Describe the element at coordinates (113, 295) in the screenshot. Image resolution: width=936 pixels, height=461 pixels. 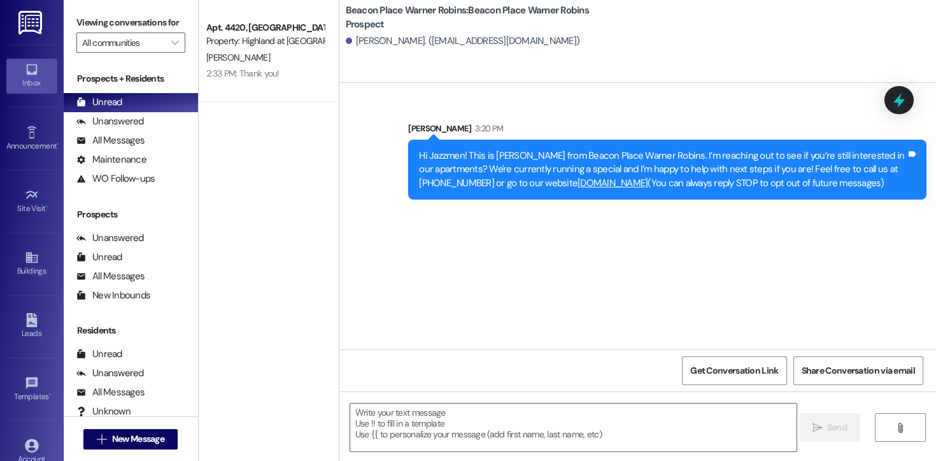
I see `div: New Inbounds` at that location.